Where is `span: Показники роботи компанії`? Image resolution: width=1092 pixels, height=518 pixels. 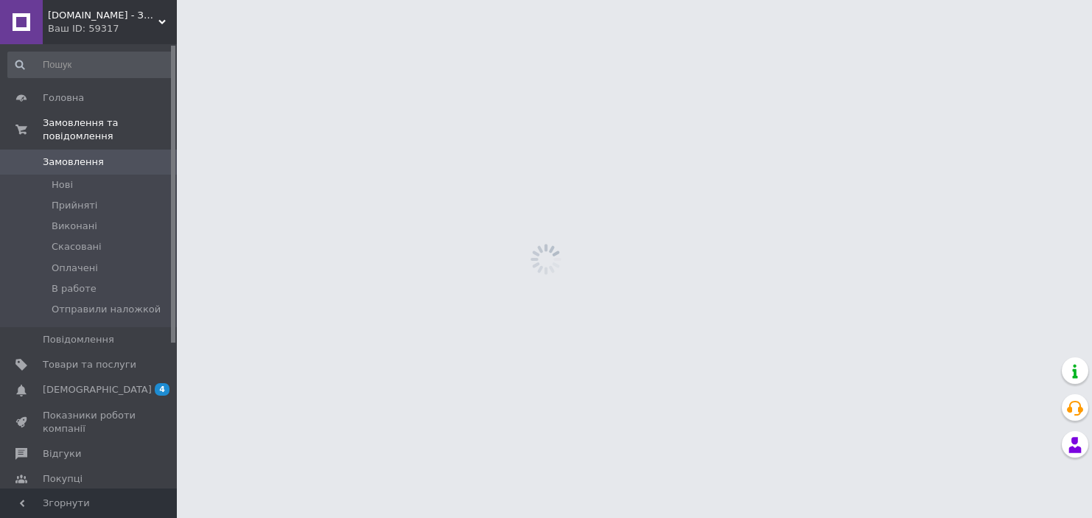 span: Показники роботи компанії is located at coordinates (89, 422).